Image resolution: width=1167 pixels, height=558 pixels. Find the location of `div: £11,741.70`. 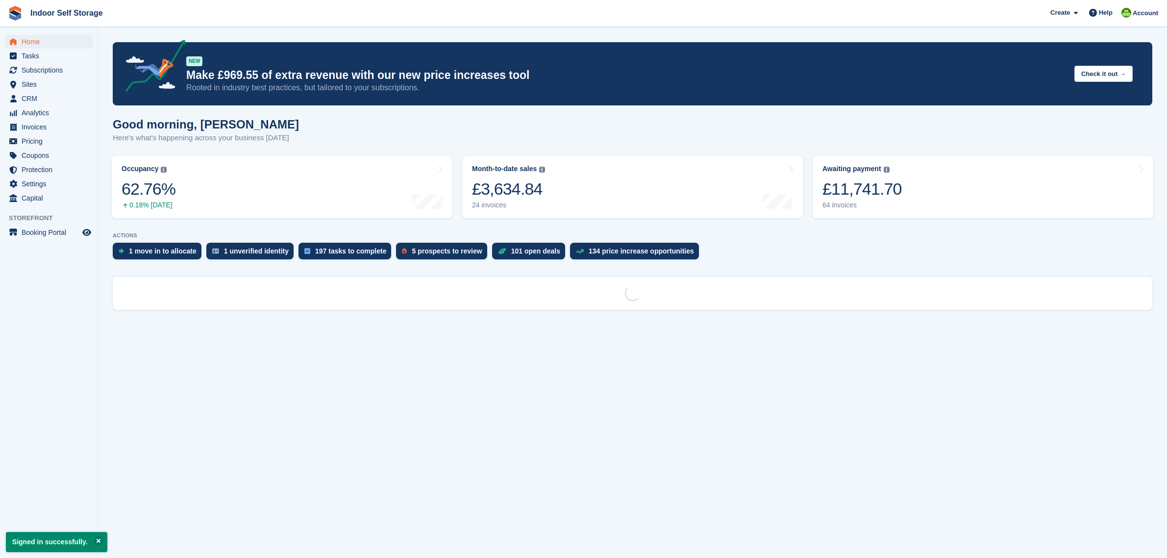

div: £11,741.70 is located at coordinates (862, 189).